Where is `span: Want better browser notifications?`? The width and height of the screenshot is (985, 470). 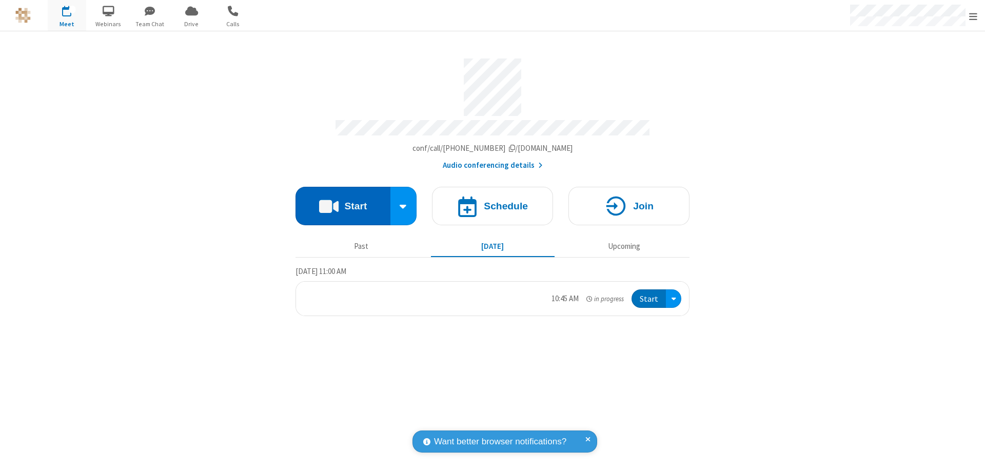
span: Want better browser notifications? is located at coordinates (500, 442).